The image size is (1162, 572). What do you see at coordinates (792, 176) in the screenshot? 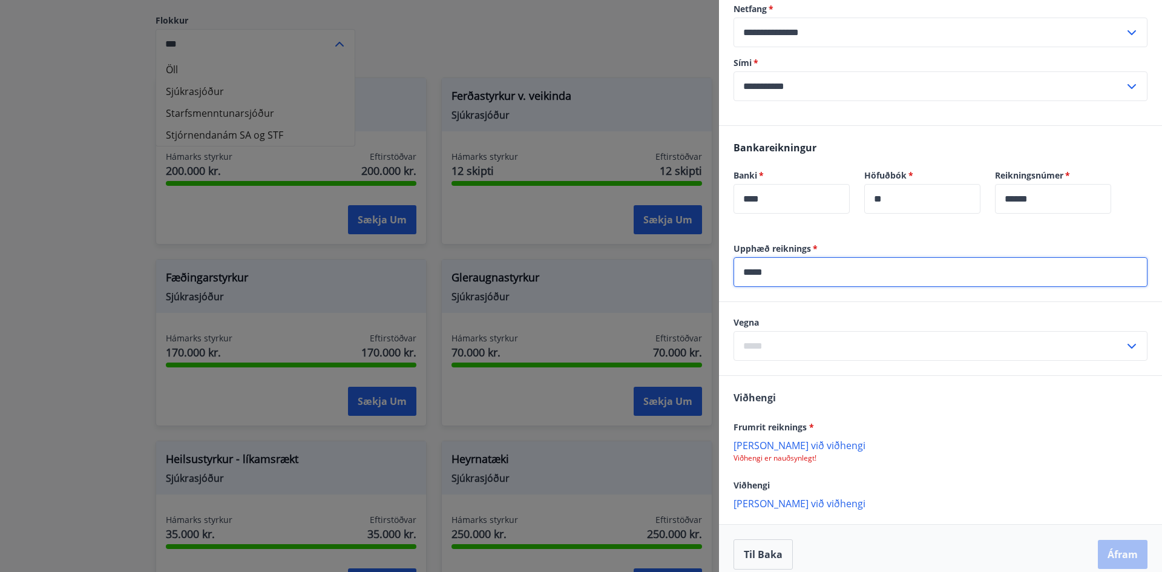
I see `label: Banki` at bounding box center [792, 176].